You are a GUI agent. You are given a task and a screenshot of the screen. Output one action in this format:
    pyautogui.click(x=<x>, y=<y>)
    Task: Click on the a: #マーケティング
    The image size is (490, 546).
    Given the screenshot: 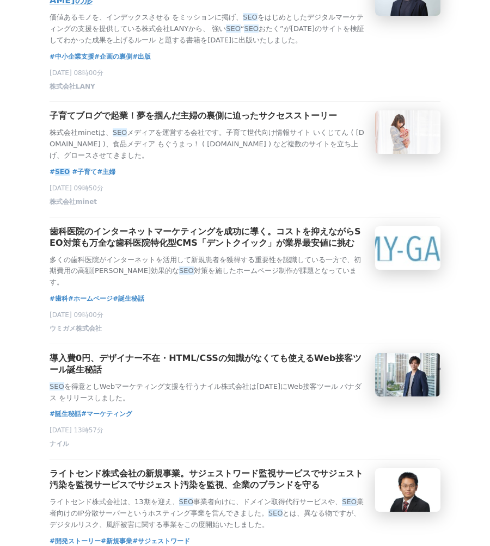 What is the action you would take?
    pyautogui.click(x=107, y=414)
    